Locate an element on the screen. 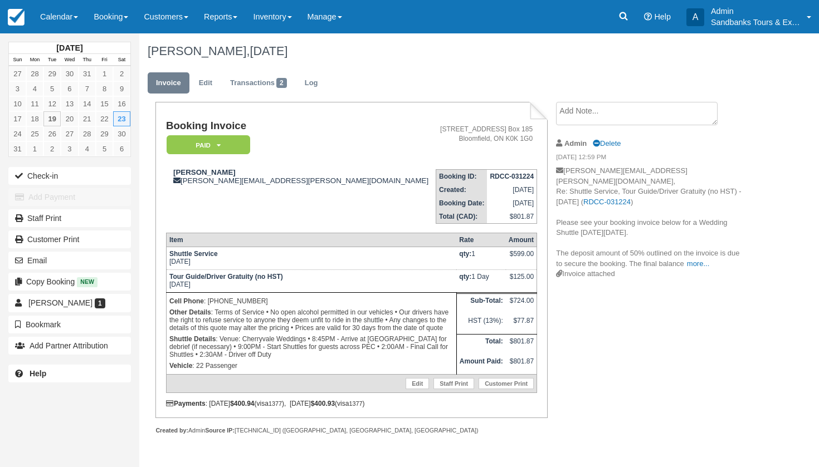  strong: $400.94 is located at coordinates (242, 404).